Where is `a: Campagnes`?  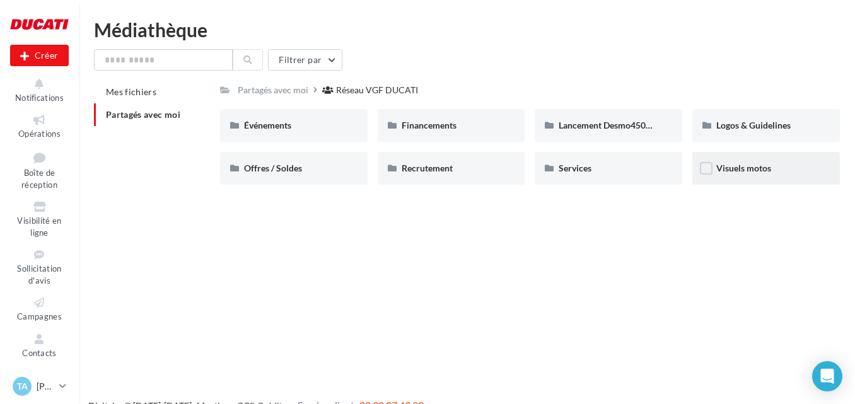 a: Campagnes is located at coordinates (39, 308).